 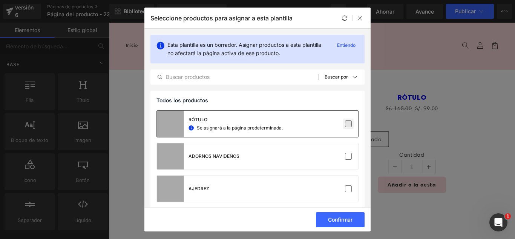 What do you see at coordinates (221, 18) in the screenshot?
I see `font: Seleccione productos para asignar a esta plantilla` at bounding box center [221, 18].